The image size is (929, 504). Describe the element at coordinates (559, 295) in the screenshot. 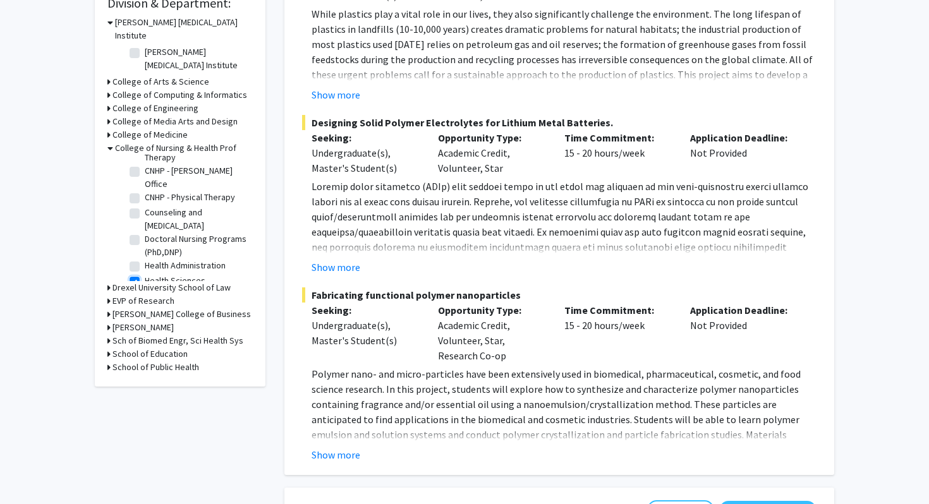

I see `span: Fabricating functional polymer nanoparticles` at that location.